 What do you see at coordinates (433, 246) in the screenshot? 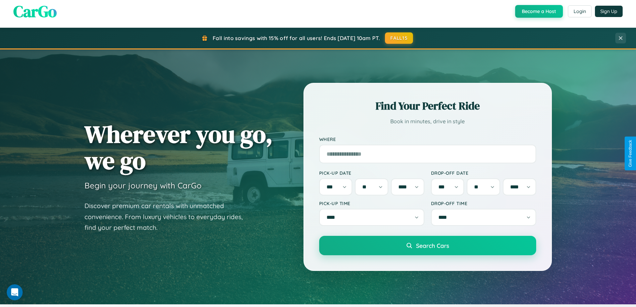
I see `span: Search Cars` at bounding box center [433, 246].